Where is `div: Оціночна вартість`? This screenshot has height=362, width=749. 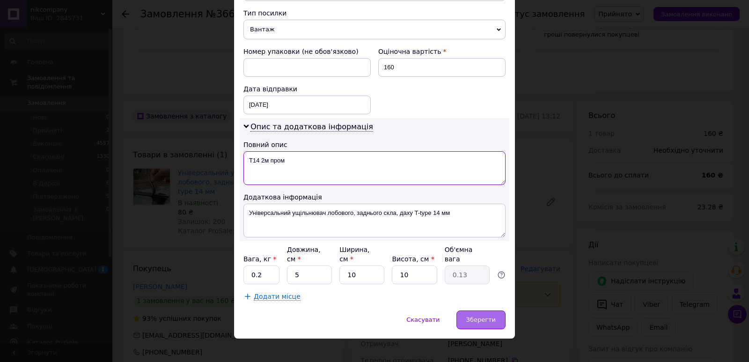
div: Оціночна вартість is located at coordinates (442, 51).